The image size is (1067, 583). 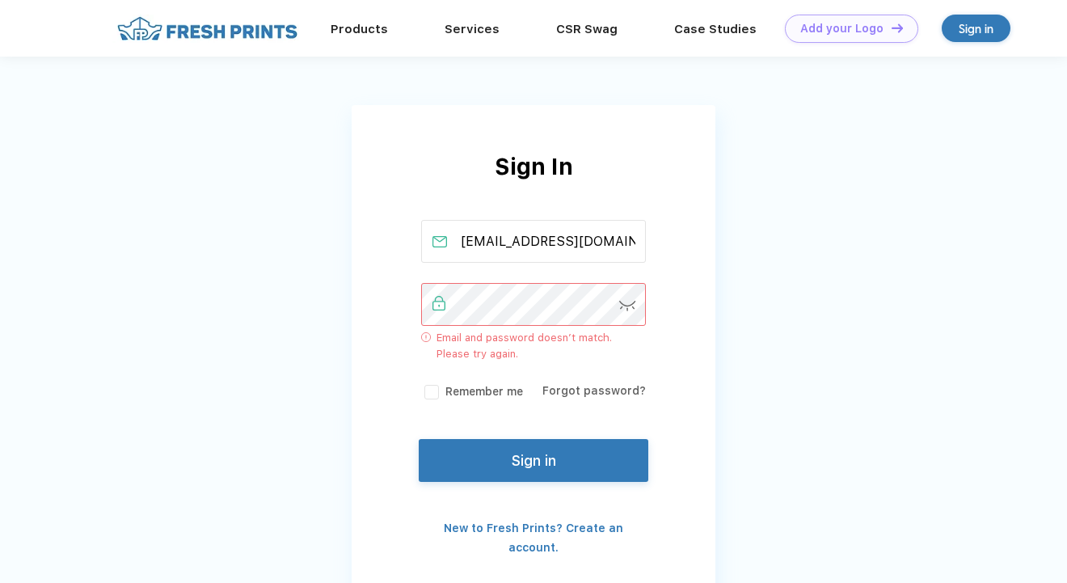 I want to click on a: New to Fresh Prints? Create an account., so click(x=534, y=538).